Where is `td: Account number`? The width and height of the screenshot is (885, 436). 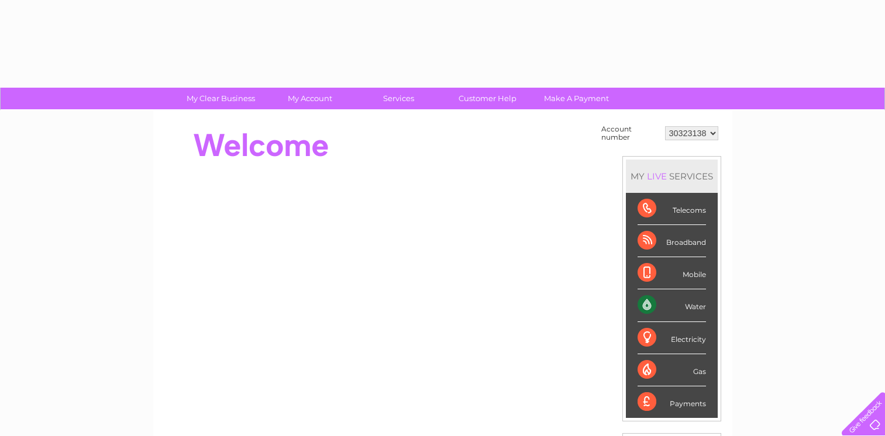 td: Account number is located at coordinates (630, 133).